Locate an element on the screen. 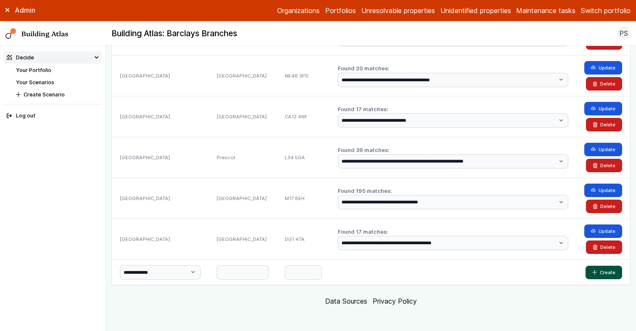 The height and width of the screenshot is (331, 636). h2: Found 195 matches: is located at coordinates (453, 191).